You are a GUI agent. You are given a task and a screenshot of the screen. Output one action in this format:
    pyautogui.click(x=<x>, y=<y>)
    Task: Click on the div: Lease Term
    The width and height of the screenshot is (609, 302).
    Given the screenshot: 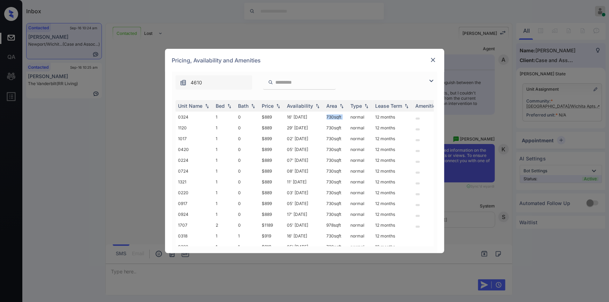 What is the action you would take?
    pyautogui.click(x=389, y=106)
    